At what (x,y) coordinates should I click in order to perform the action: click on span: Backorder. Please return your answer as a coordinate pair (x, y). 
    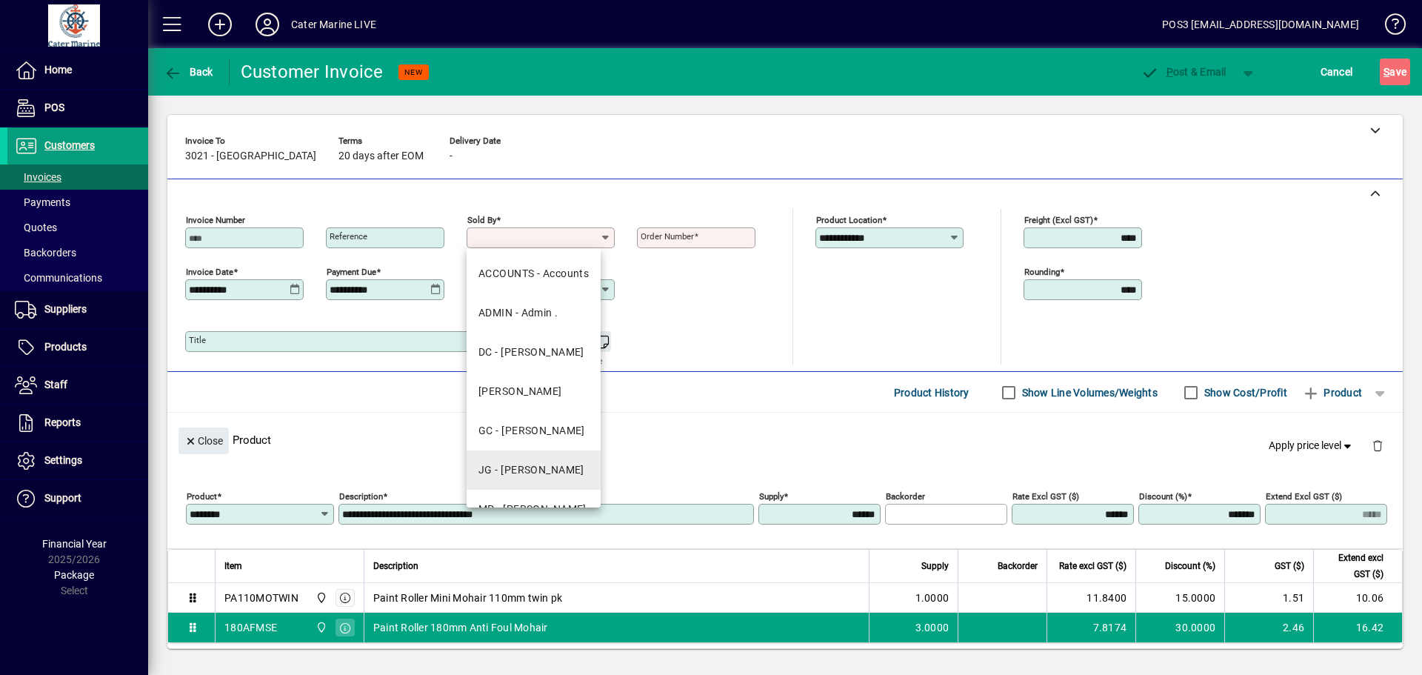
    Looking at the image, I should click on (1018, 566).